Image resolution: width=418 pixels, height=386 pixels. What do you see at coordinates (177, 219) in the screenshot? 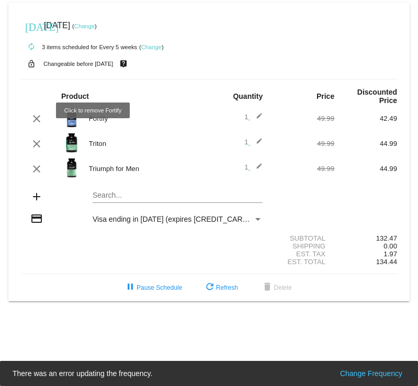
I see `mat-select: Payment Method` at bounding box center [177, 219].